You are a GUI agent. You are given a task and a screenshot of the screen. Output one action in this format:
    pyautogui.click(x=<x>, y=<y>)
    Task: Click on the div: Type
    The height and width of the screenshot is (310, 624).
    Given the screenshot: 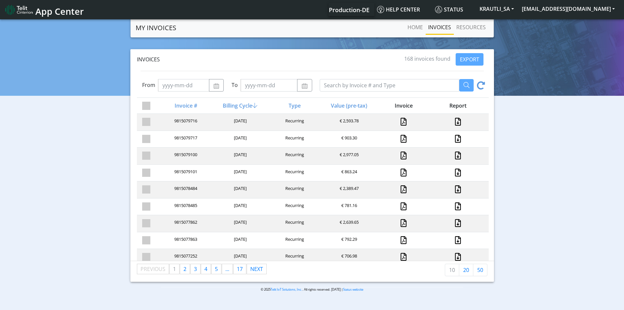 What is the action you would take?
    pyautogui.click(x=294, y=106)
    